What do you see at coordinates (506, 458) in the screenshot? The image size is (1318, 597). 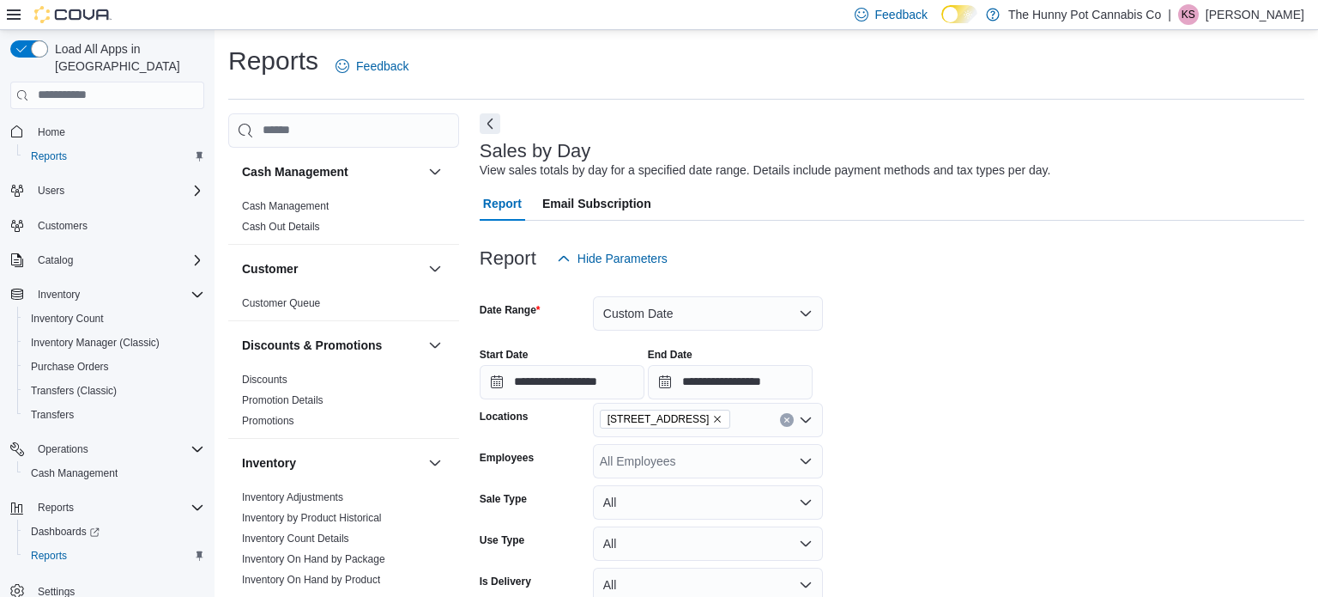 I see `label: Employees` at bounding box center [506, 458].